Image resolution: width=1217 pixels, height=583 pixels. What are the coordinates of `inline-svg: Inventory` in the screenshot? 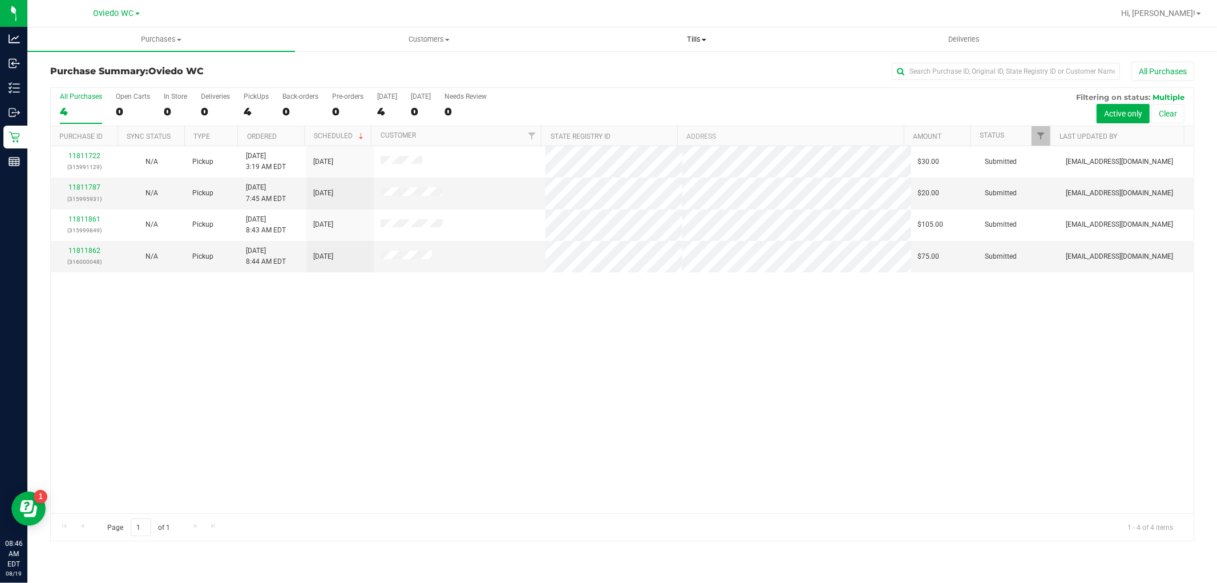 It's located at (14, 88).